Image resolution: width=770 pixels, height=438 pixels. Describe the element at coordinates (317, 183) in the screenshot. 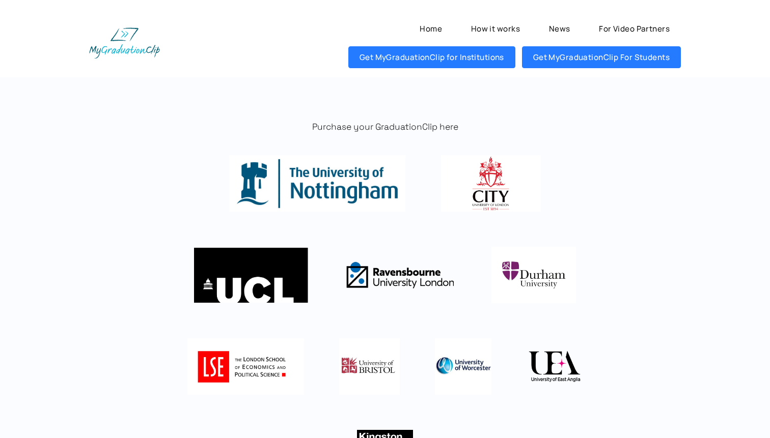

I see `a: Nottingham` at that location.